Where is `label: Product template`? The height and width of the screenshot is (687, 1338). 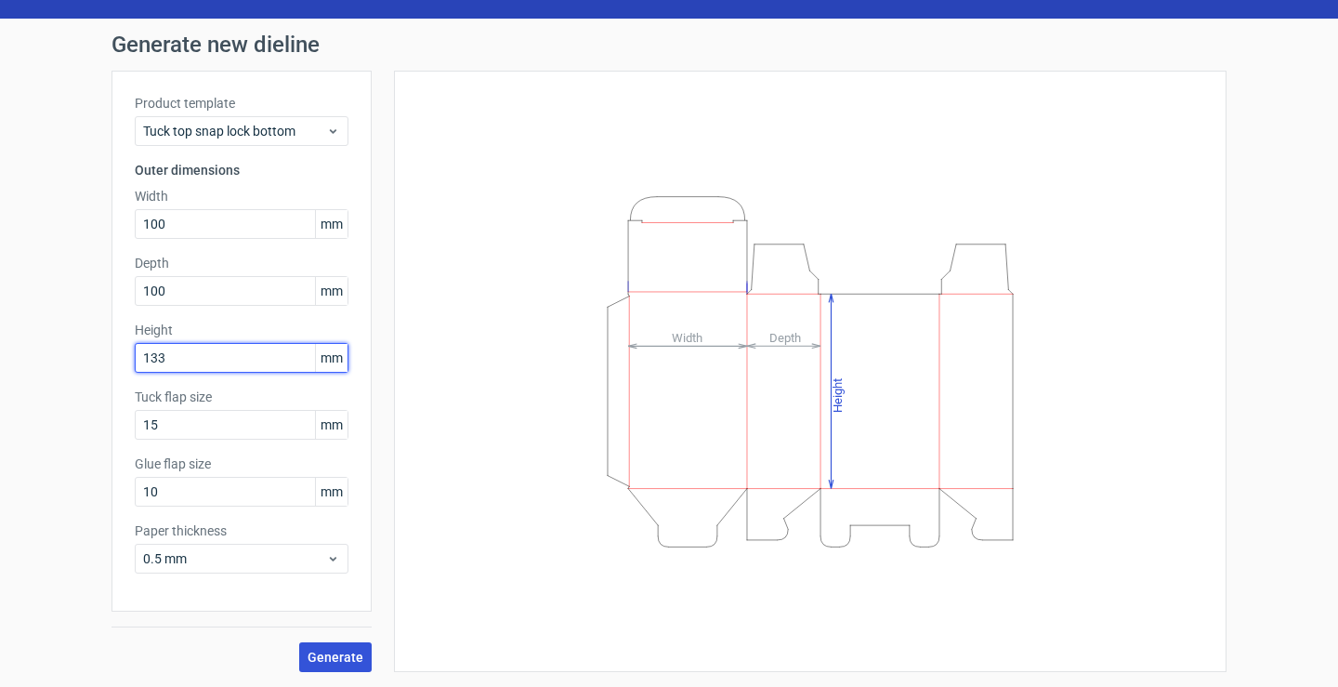 label: Product template is located at coordinates (242, 103).